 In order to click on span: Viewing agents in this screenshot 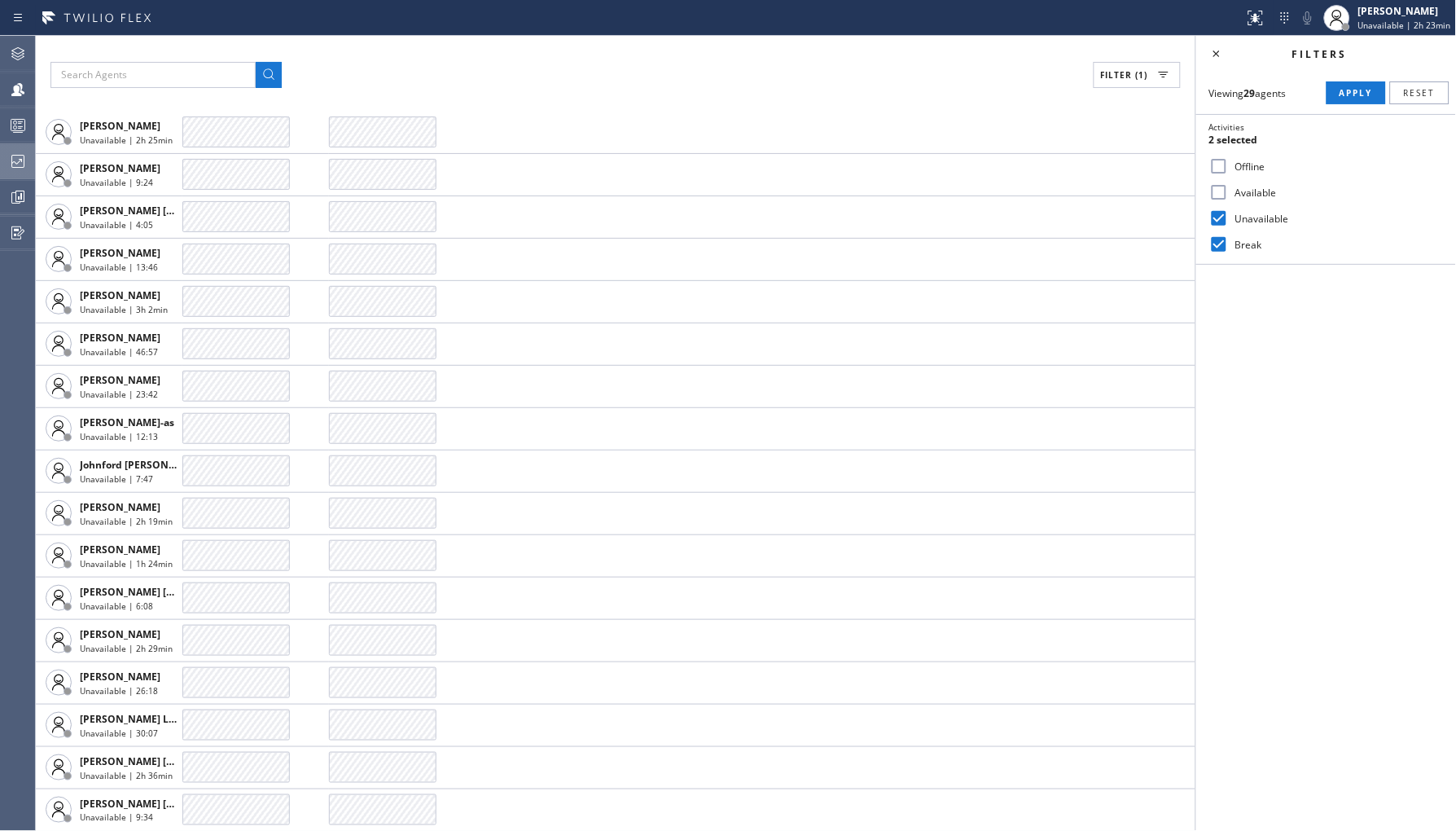, I will do `click(1248, 93)`.